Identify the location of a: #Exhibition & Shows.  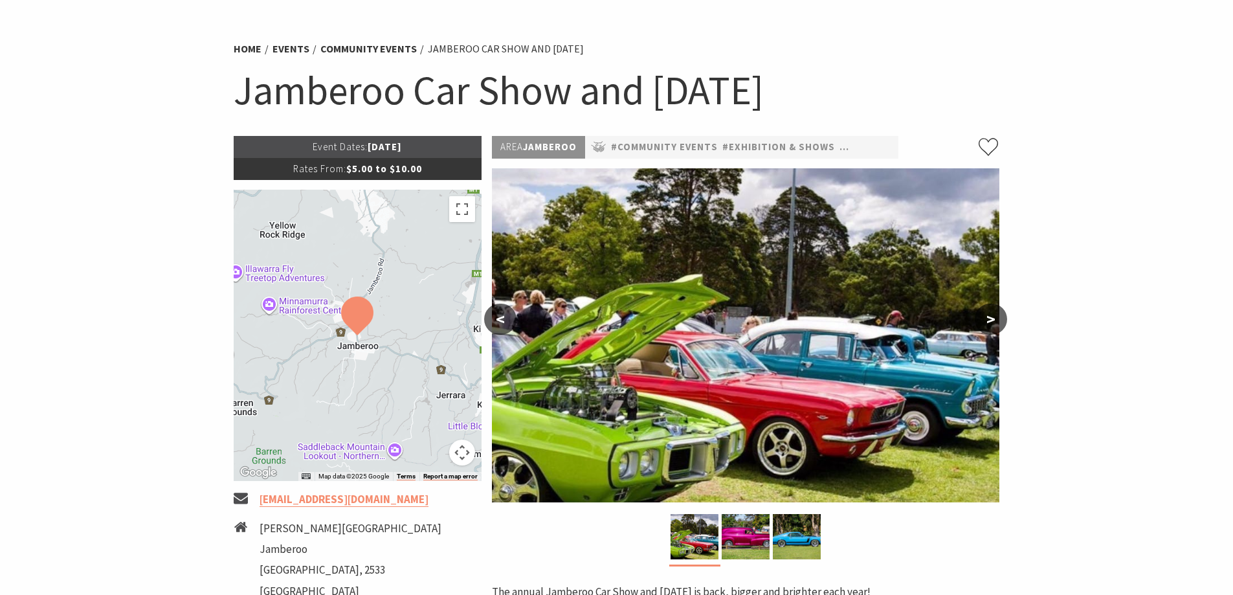
(779, 147).